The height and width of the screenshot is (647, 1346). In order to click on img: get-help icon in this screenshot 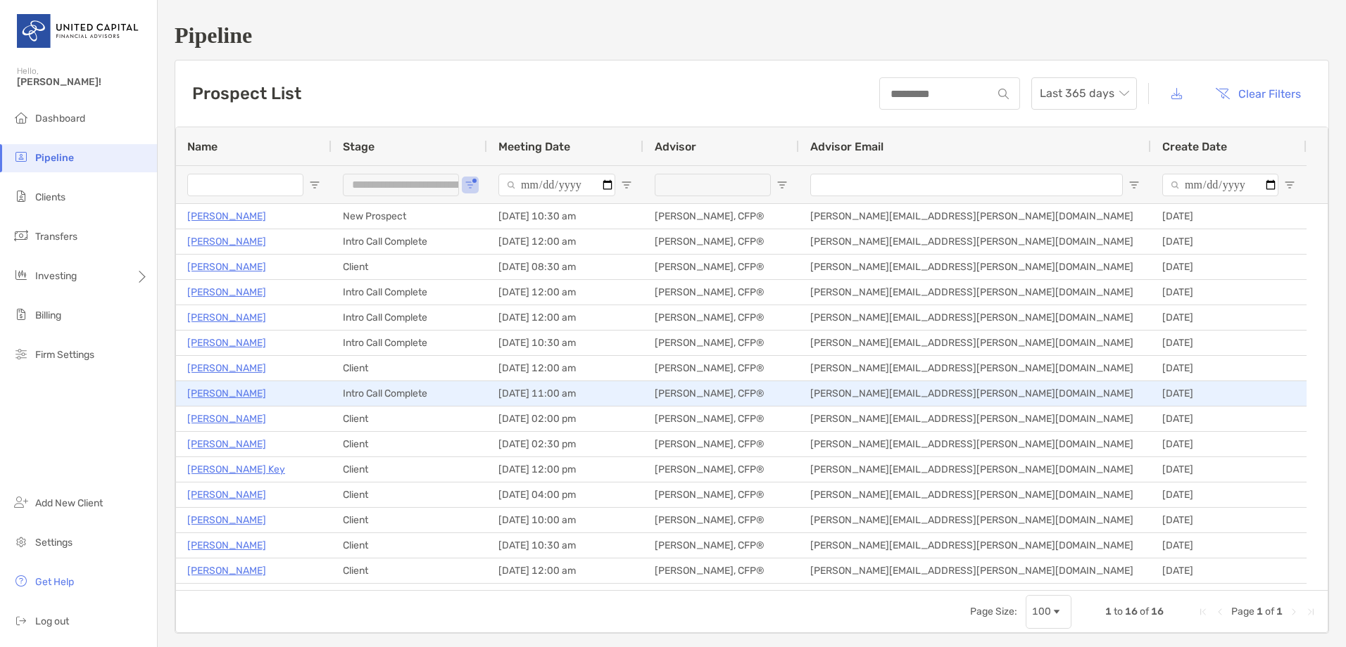, I will do `click(21, 581)`.